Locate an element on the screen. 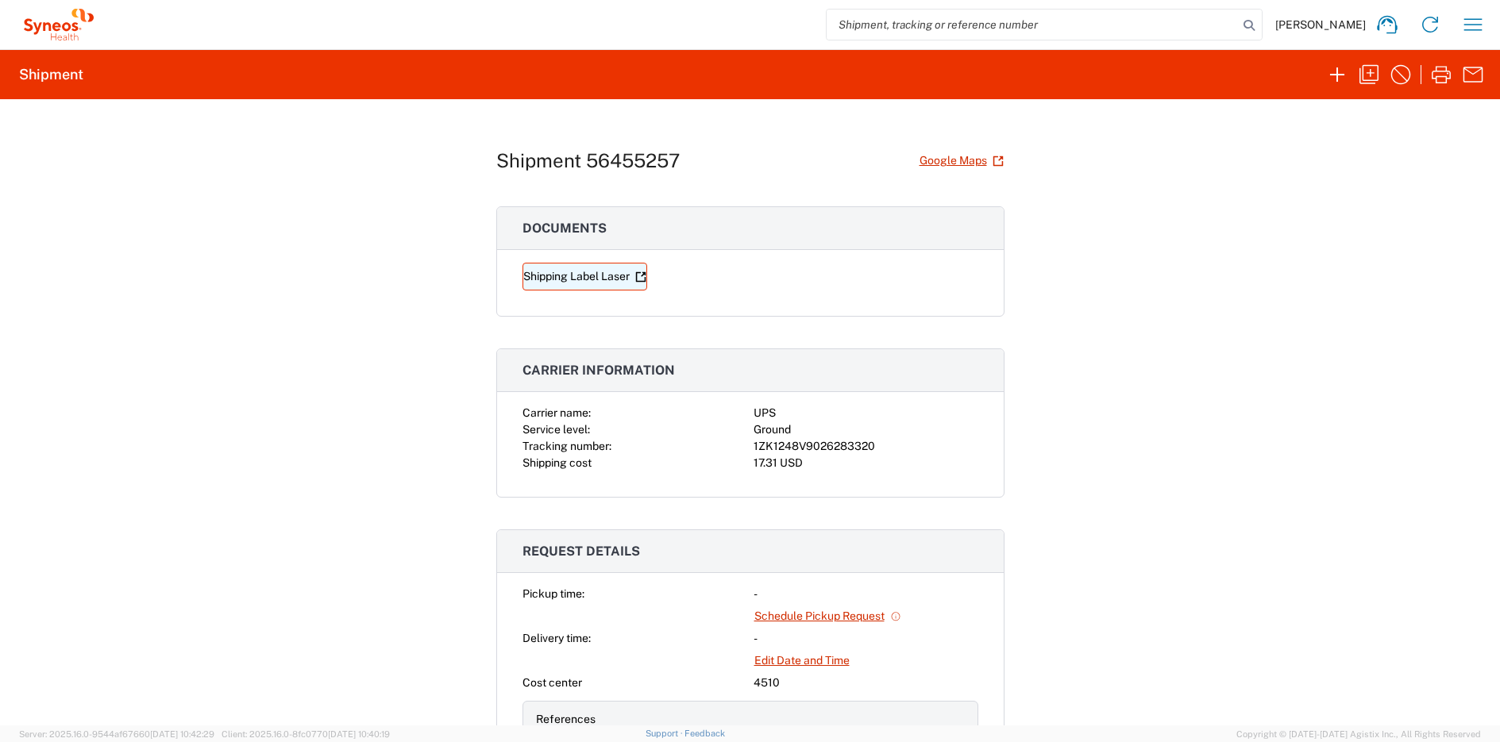 The height and width of the screenshot is (742, 1500). span: Documents is located at coordinates (565, 228).